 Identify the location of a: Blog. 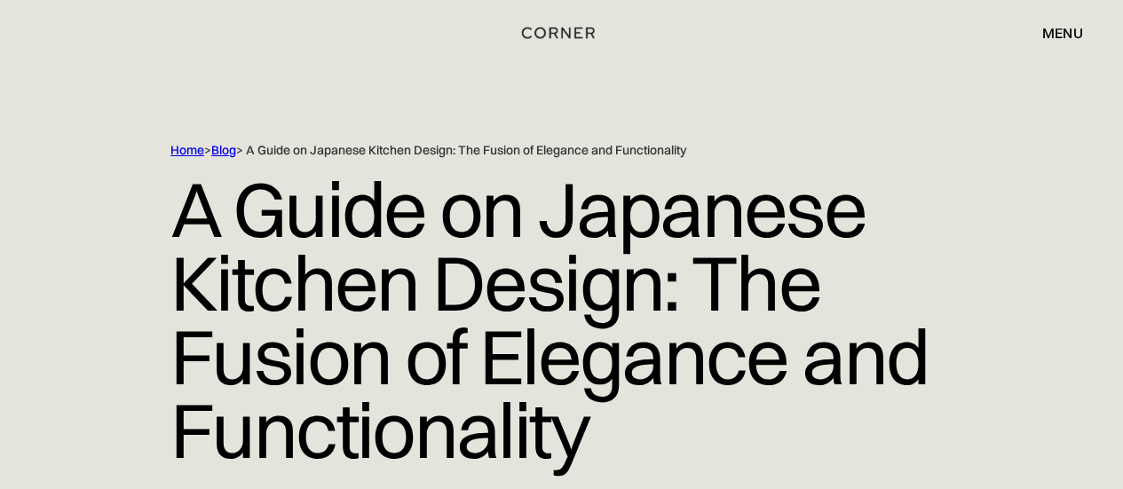
(224, 150).